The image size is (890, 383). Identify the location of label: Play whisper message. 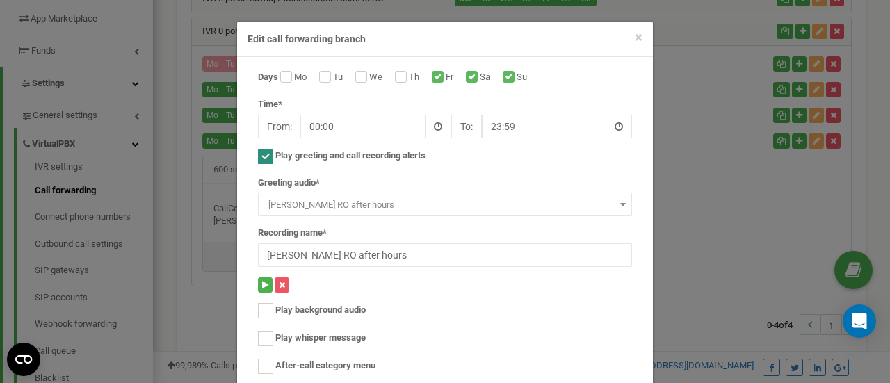
(321, 338).